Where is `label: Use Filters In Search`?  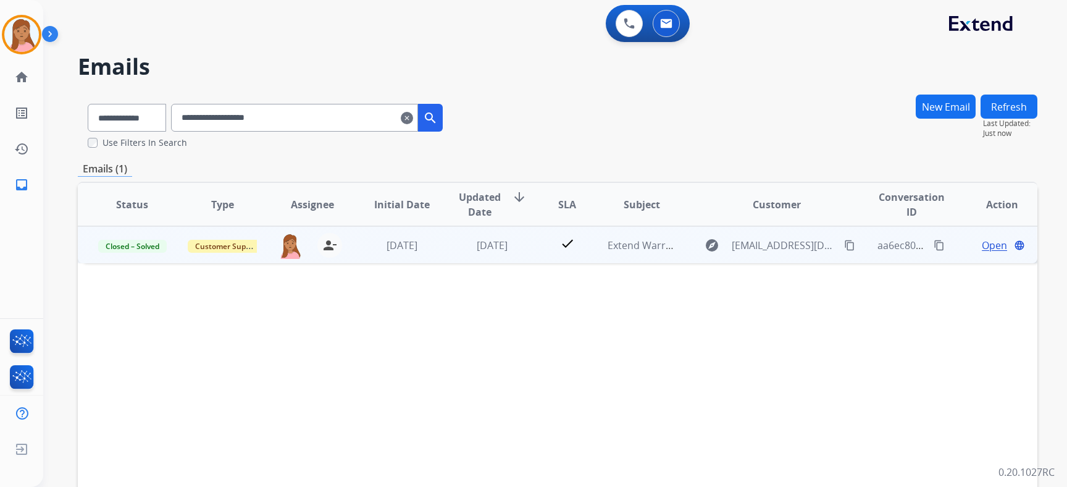 label: Use Filters In Search is located at coordinates (145, 143).